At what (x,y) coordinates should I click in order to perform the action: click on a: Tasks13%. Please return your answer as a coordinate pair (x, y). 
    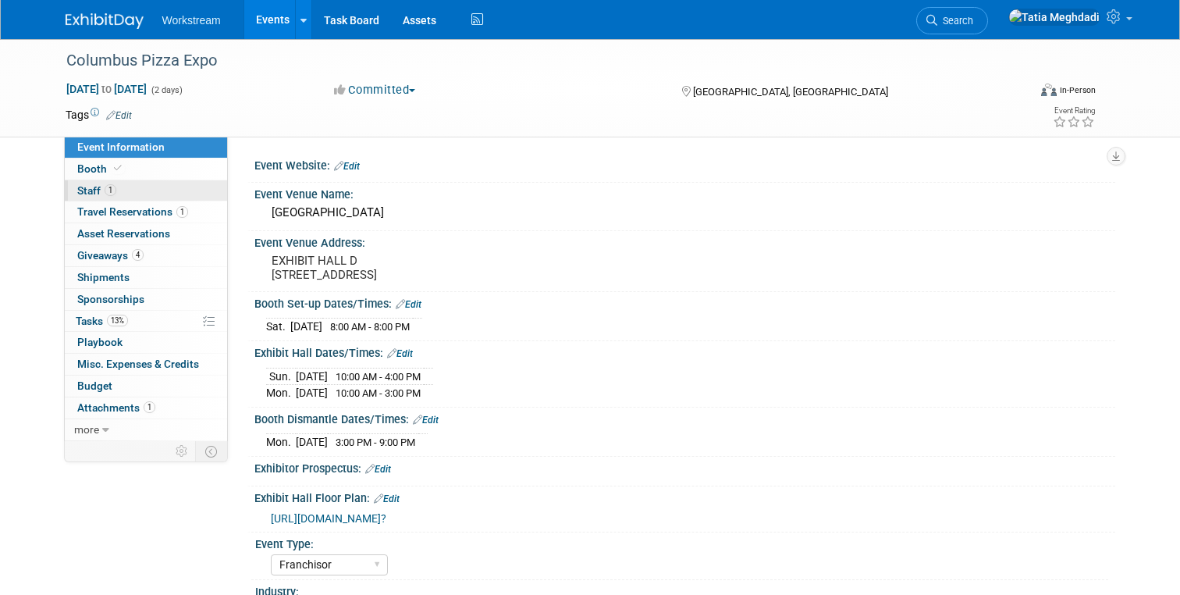
    Looking at the image, I should click on (146, 321).